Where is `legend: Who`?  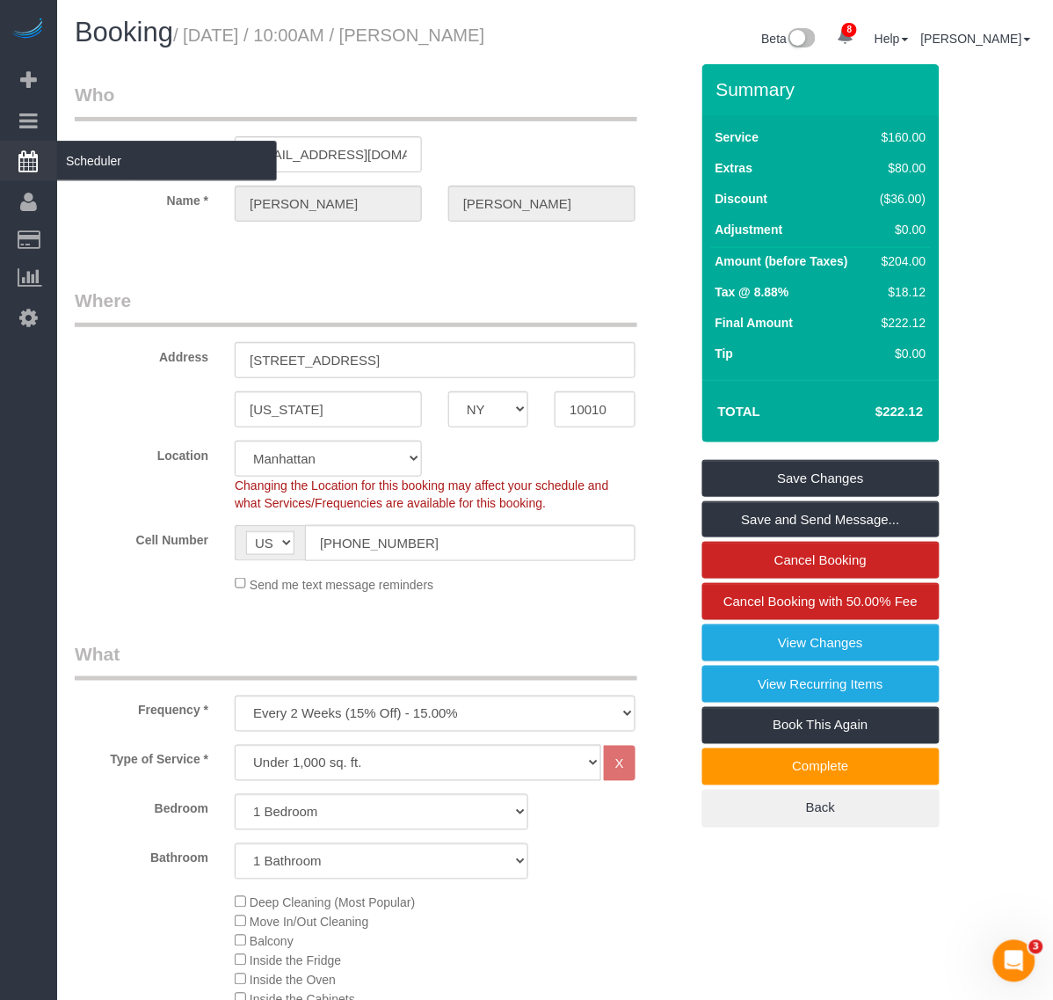
legend: Who is located at coordinates (356, 101).